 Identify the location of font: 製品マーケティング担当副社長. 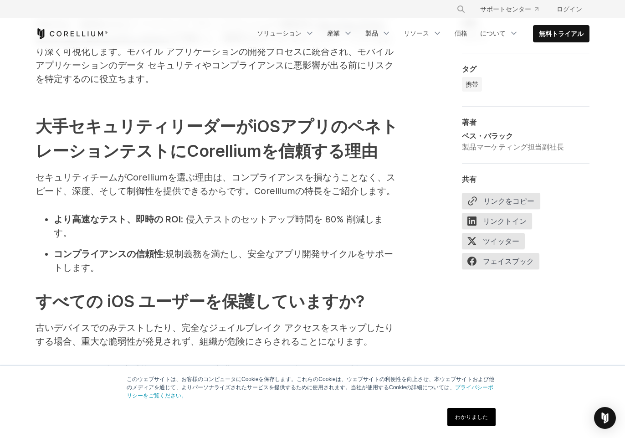
(513, 147).